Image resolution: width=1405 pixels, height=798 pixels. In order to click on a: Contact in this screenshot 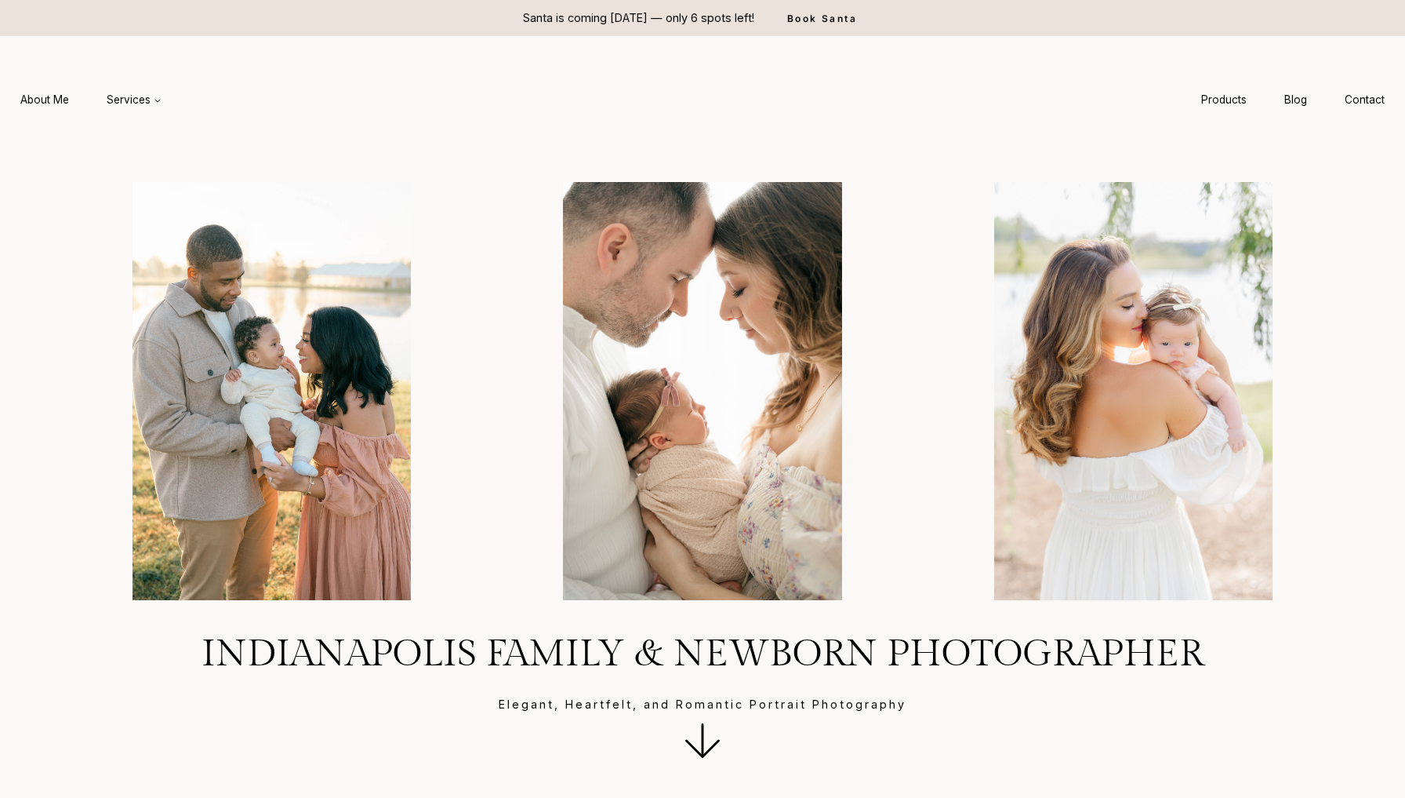, I will do `click(1365, 100)`.